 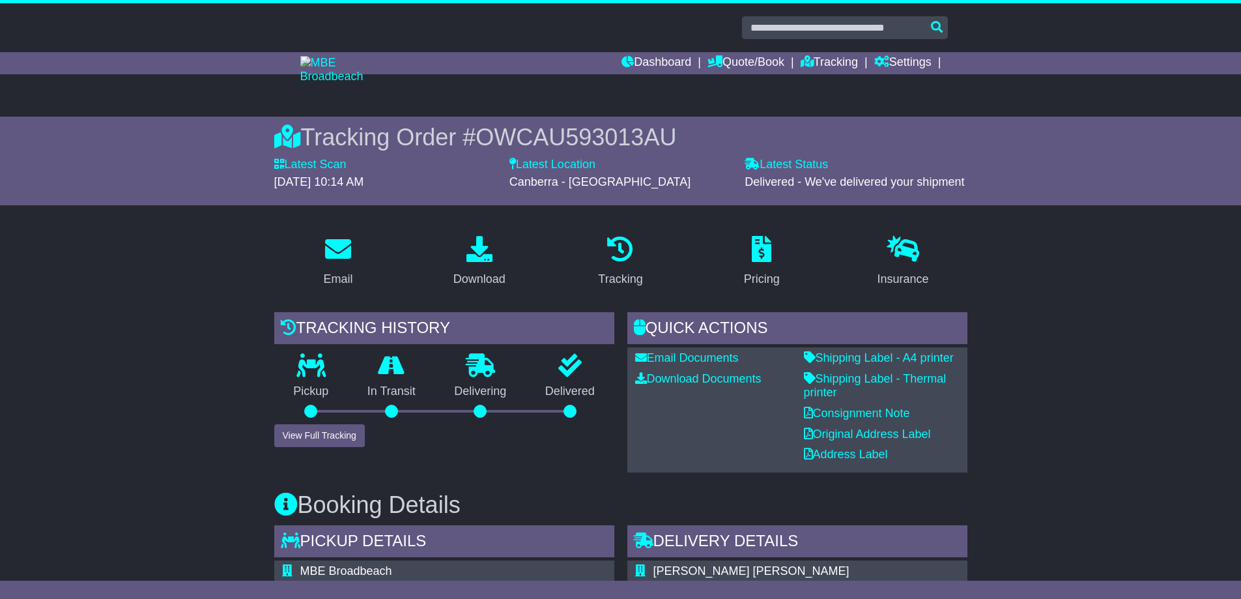 What do you see at coordinates (798, 330) in the screenshot?
I see `div: Quick Actions` at bounding box center [798, 330].